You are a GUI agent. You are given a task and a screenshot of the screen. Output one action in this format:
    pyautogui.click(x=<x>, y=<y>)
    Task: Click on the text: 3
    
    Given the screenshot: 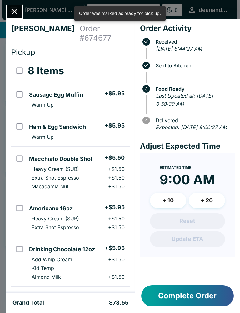 What is the action you would take?
    pyautogui.click(x=146, y=89)
    